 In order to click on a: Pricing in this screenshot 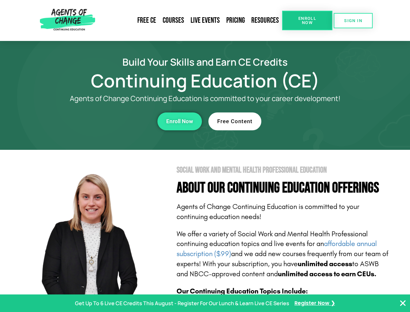, I will do `click(235, 20)`.